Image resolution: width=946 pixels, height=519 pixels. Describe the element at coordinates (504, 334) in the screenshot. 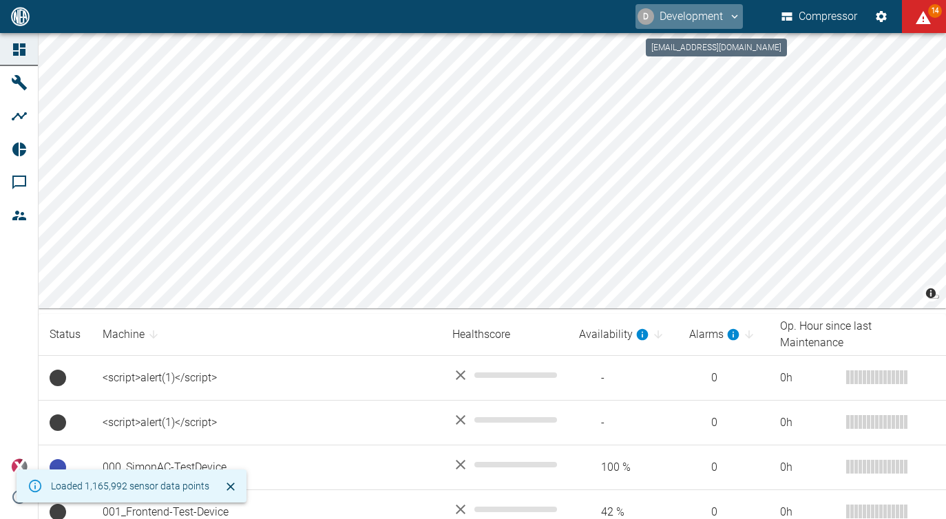

I see `th: Healthscore` at that location.